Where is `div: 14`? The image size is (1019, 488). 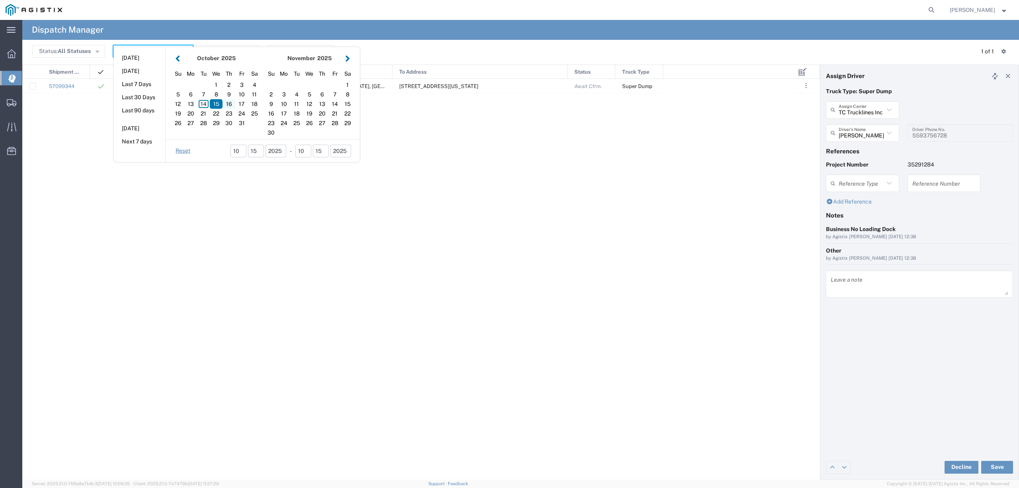 div: 14 is located at coordinates (335, 104).